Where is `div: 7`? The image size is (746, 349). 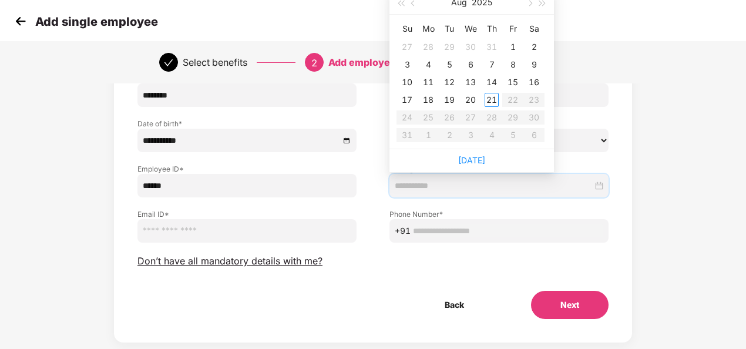 div: 7 is located at coordinates (491, 65).